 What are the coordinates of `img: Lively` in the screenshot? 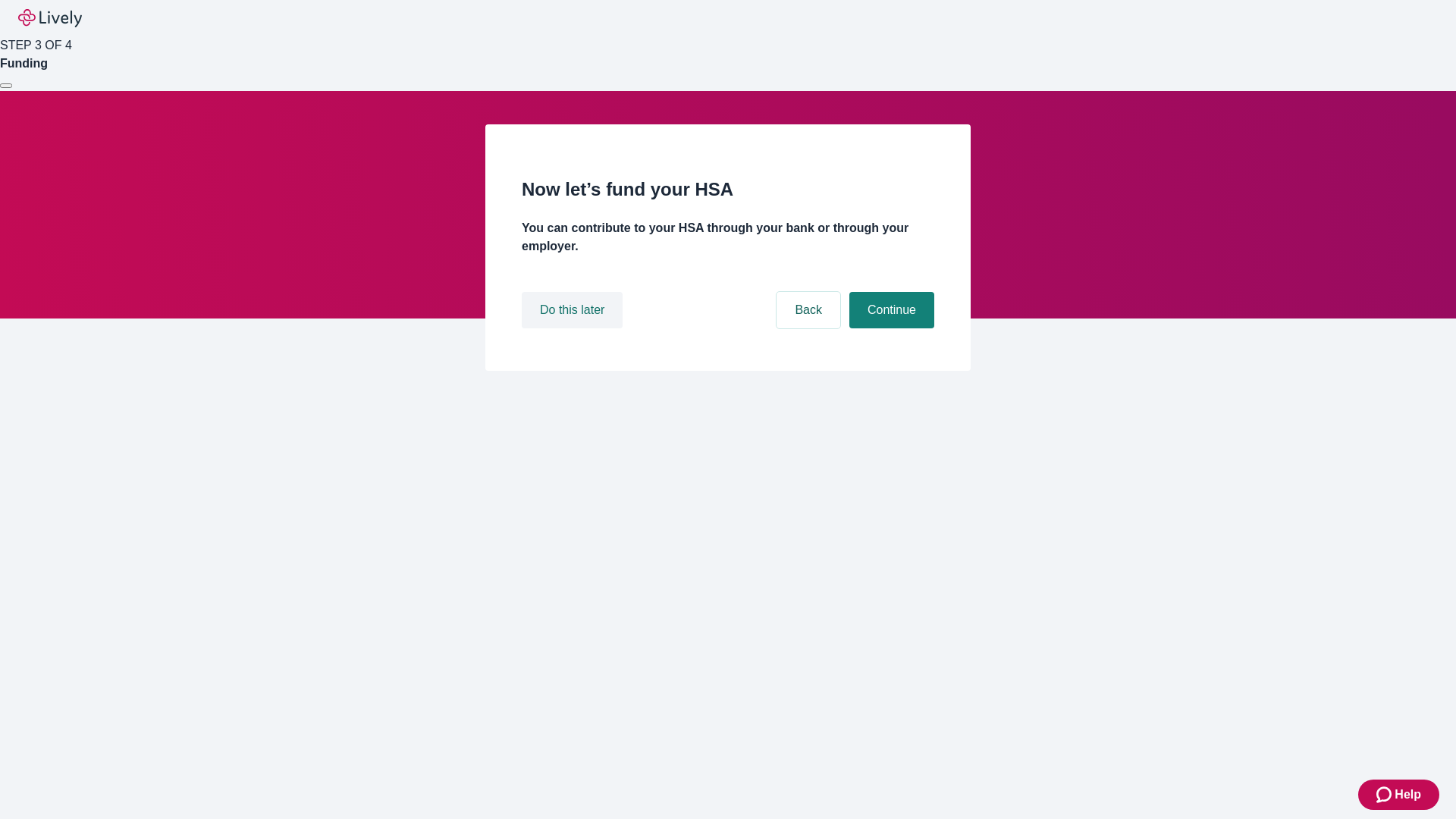 It's located at (50, 18).